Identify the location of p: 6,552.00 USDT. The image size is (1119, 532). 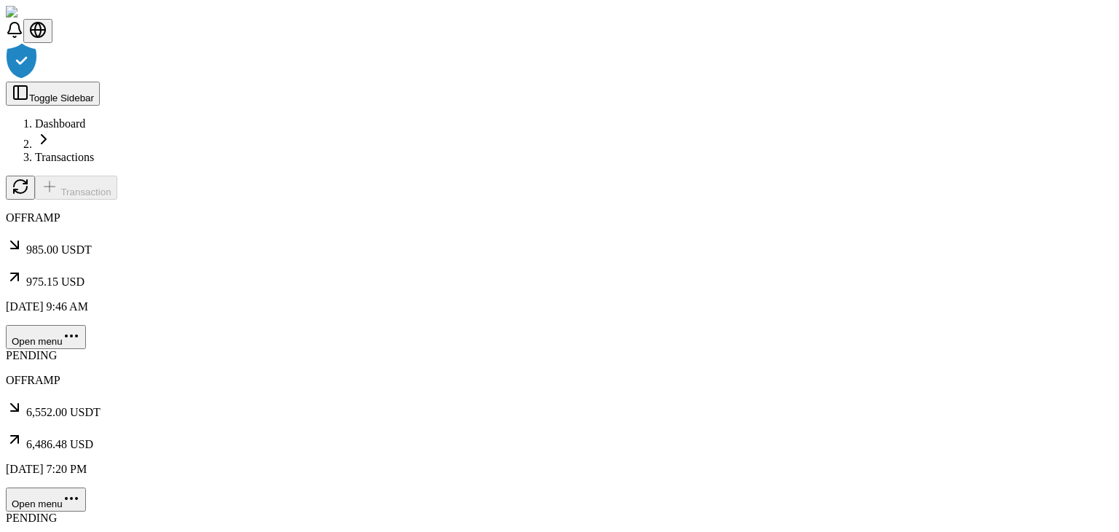
(559, 409).